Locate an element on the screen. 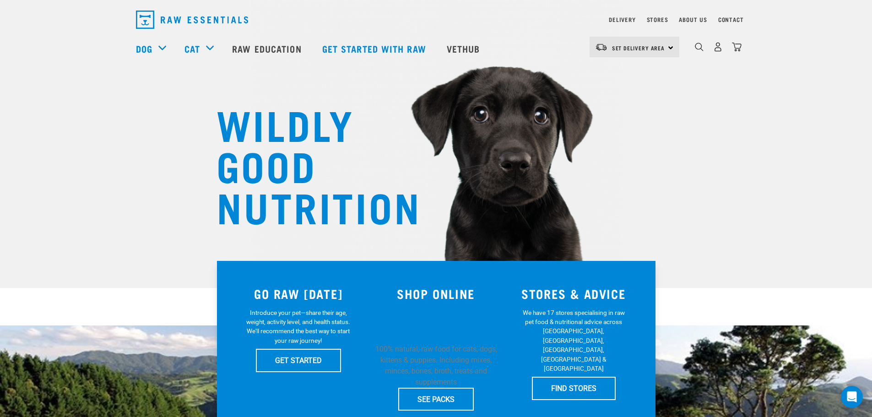 The height and width of the screenshot is (417, 872). div: Open Intercom Messenger is located at coordinates (852, 397).